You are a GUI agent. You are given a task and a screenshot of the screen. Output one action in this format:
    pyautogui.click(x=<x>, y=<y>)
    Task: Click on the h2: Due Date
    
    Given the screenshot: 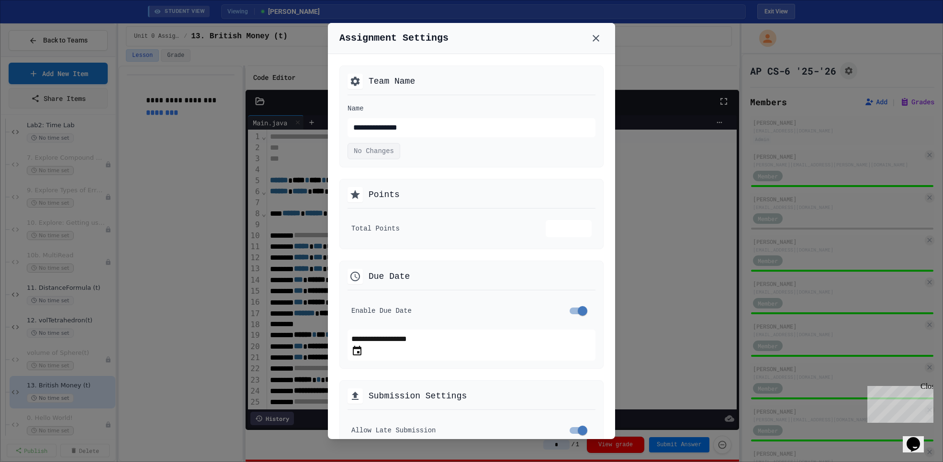 What is the action you would take?
    pyautogui.click(x=389, y=277)
    